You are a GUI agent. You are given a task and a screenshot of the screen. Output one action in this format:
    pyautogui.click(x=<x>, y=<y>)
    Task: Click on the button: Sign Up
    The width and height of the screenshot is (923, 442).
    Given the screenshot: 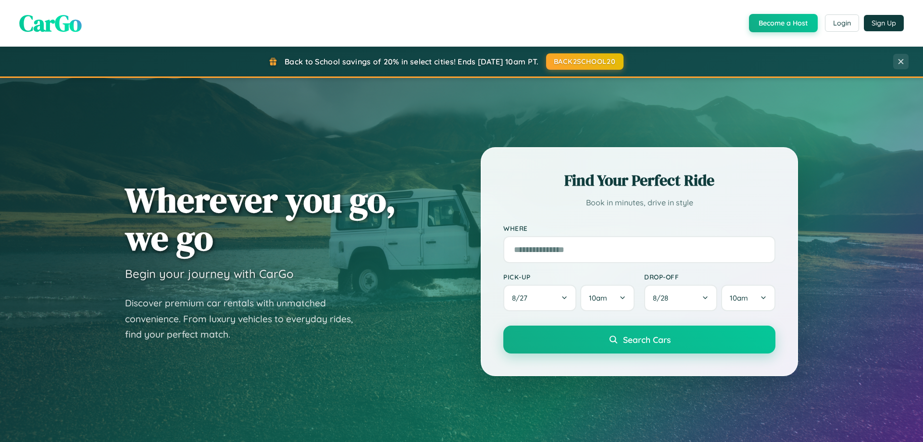 What is the action you would take?
    pyautogui.click(x=883, y=23)
    